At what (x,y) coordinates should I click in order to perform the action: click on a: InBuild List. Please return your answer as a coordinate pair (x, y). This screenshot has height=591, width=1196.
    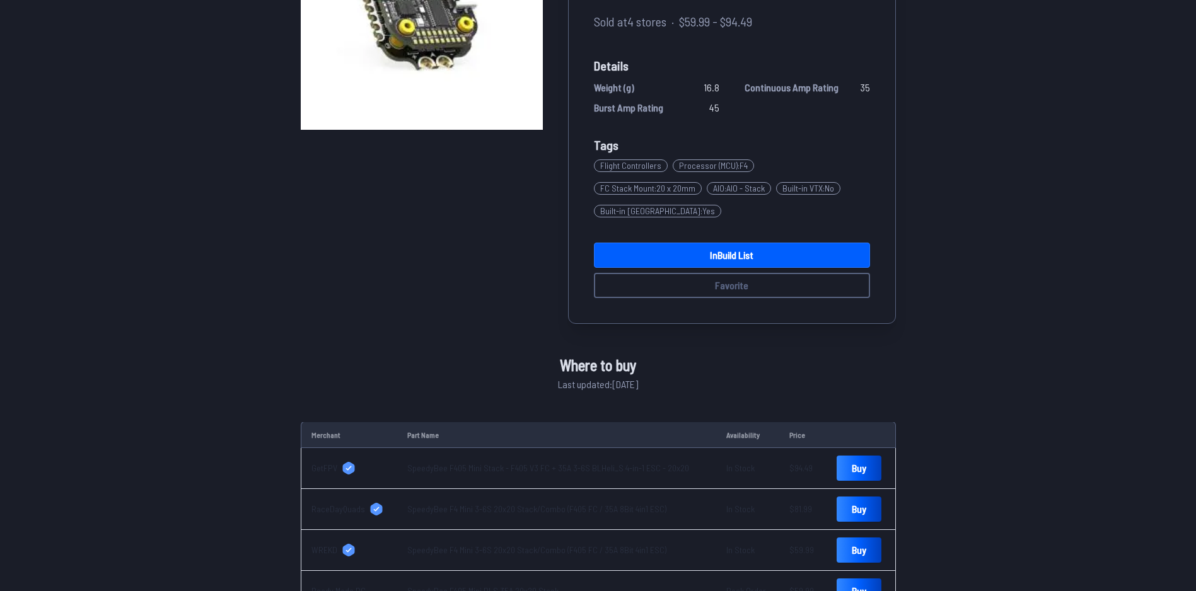
    Looking at the image, I should click on (732, 255).